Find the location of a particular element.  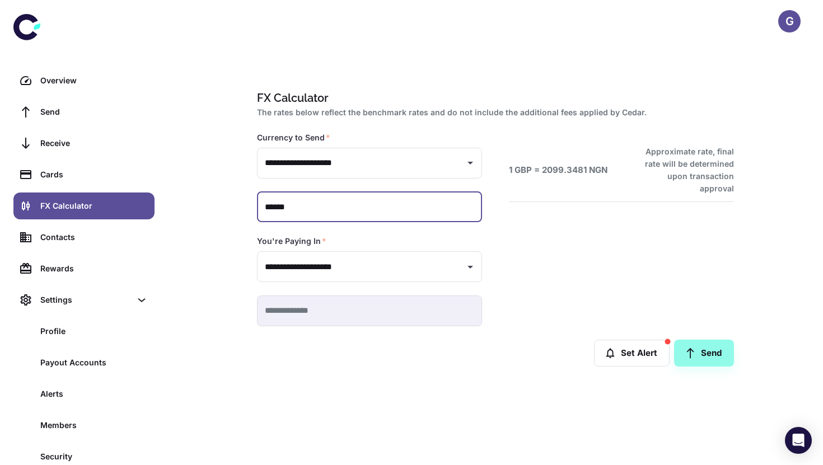

a: FX Calculator is located at coordinates (84, 206).